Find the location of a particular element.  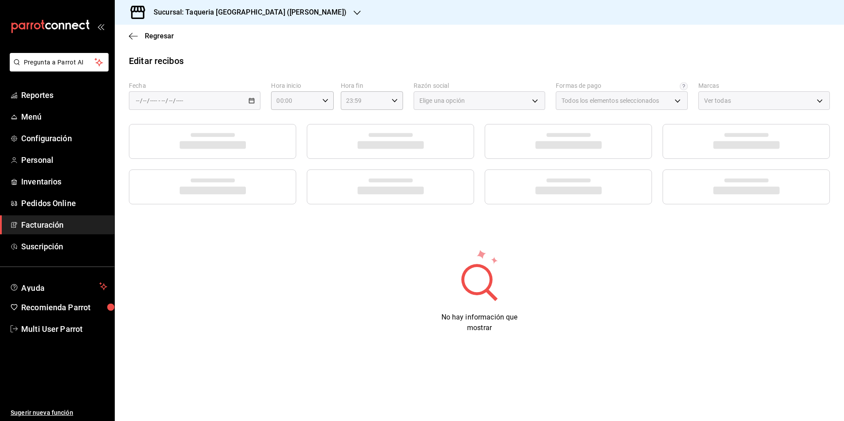

span: Ver todas is located at coordinates (718, 101).